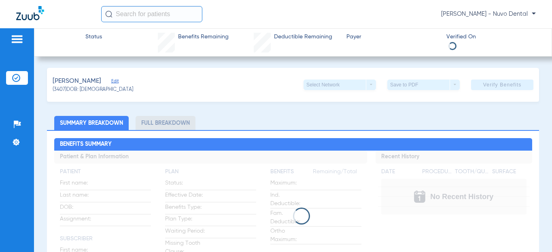  Describe the element at coordinates (152, 14) in the screenshot. I see `input: Search for patients` at that location.